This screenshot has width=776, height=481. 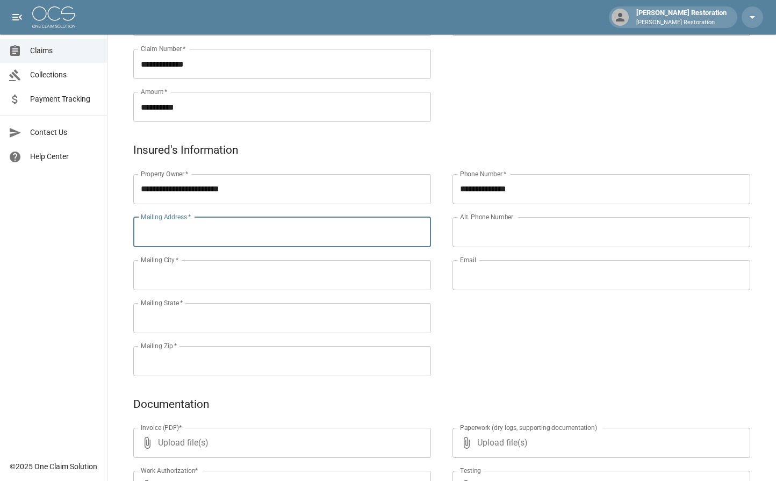 I want to click on span: Payment Tracking, so click(x=64, y=99).